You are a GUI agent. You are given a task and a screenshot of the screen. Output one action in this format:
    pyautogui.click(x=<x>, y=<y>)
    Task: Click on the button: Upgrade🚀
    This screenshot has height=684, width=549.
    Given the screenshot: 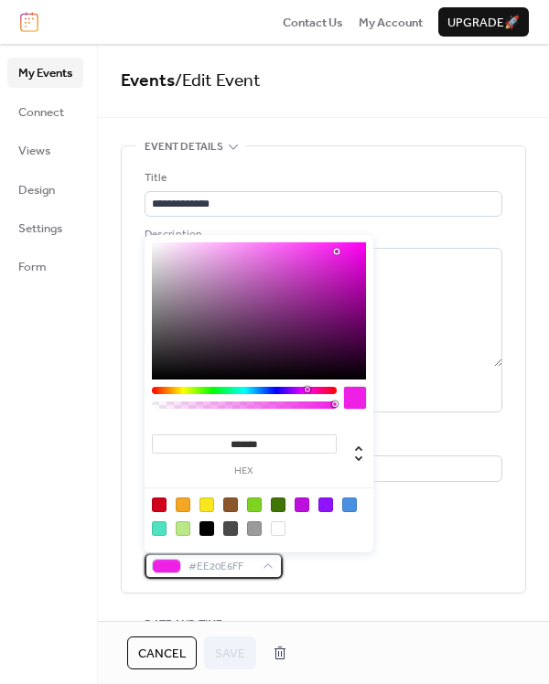 What is the action you would take?
    pyautogui.click(x=483, y=22)
    